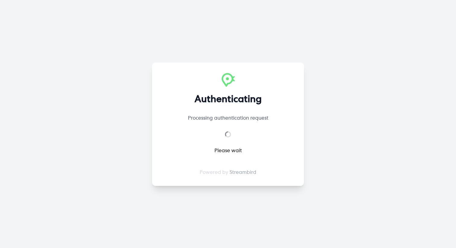 This screenshot has width=456, height=248. I want to click on a: Streambird, so click(243, 173).